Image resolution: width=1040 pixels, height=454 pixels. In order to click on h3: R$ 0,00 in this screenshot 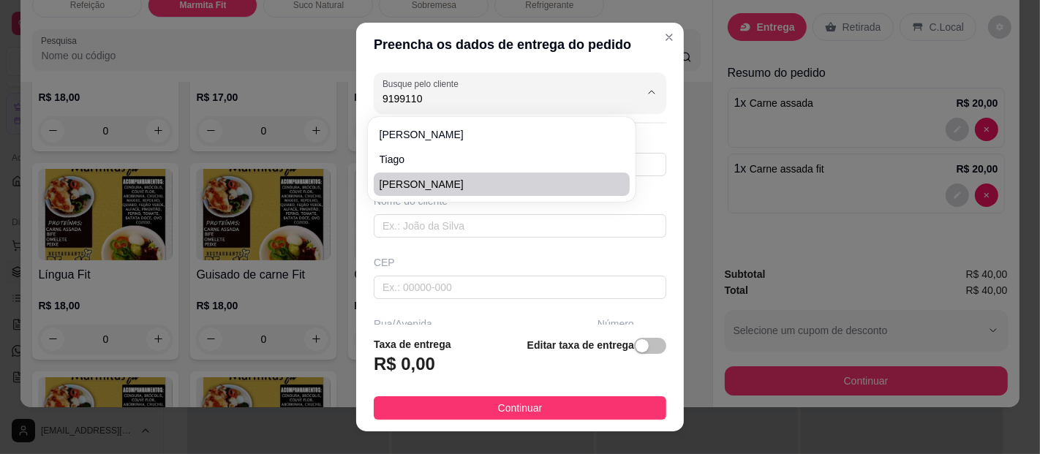, I will do `click(405, 364)`.